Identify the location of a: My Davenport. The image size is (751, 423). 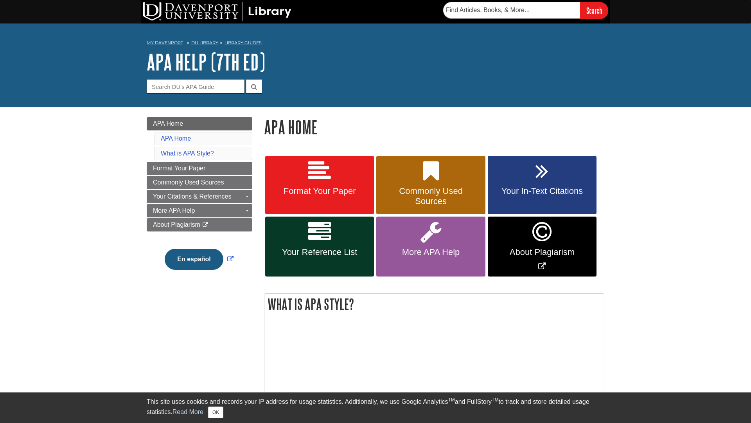
(165, 43).